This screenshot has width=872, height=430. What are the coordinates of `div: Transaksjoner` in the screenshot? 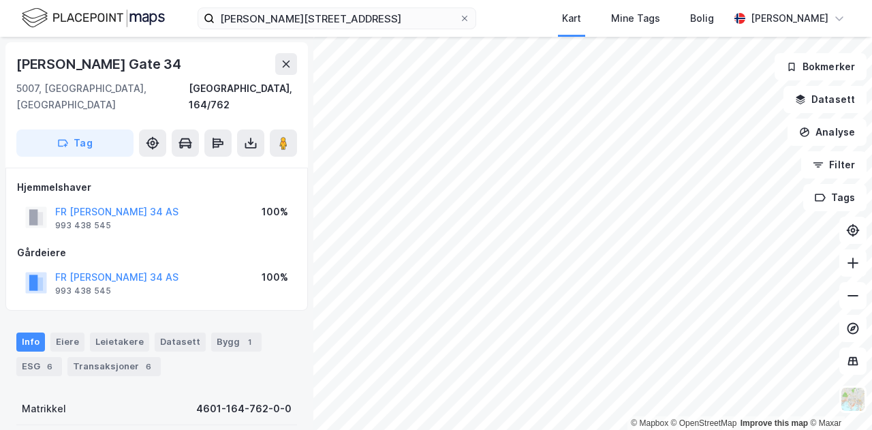 It's located at (114, 366).